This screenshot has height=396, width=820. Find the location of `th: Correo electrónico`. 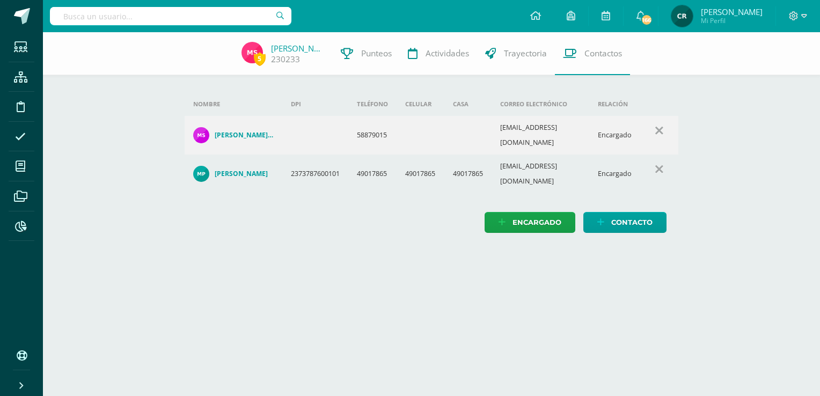

th: Correo electrónico is located at coordinates (541, 104).